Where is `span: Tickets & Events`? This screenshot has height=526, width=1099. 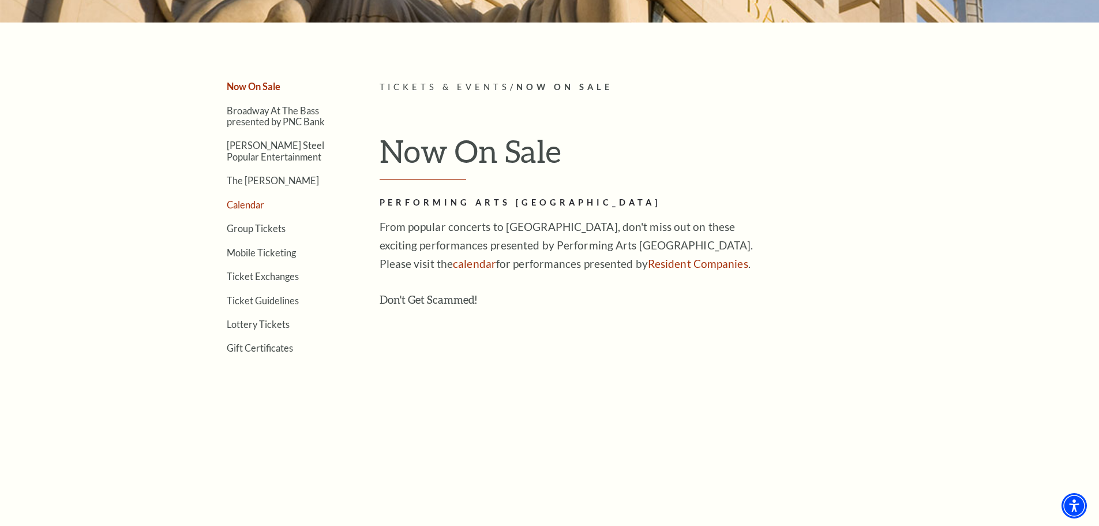 span: Tickets & Events is located at coordinates (445, 87).